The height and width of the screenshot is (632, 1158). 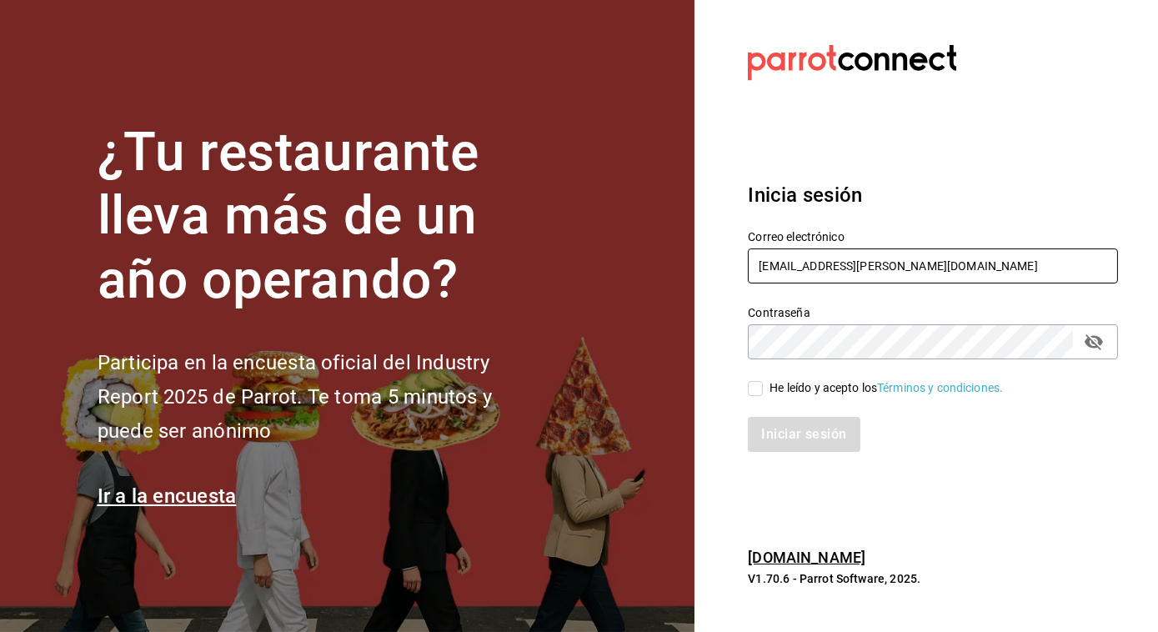 What do you see at coordinates (933, 313) in the screenshot?
I see `label: Contraseña` at bounding box center [933, 313].